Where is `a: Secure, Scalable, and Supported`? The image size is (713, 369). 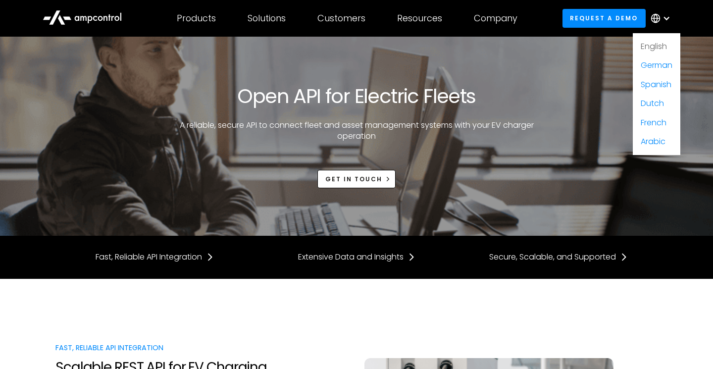 a: Secure, Scalable, and Supported is located at coordinates (558, 257).